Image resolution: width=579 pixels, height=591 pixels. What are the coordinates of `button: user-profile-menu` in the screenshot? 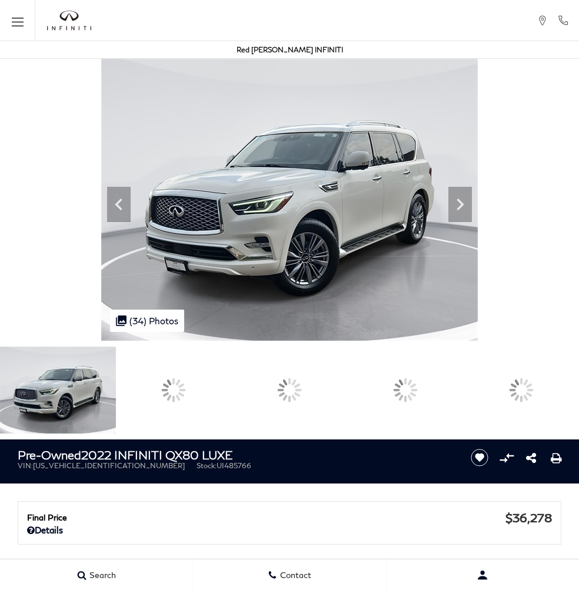 It's located at (482, 576).